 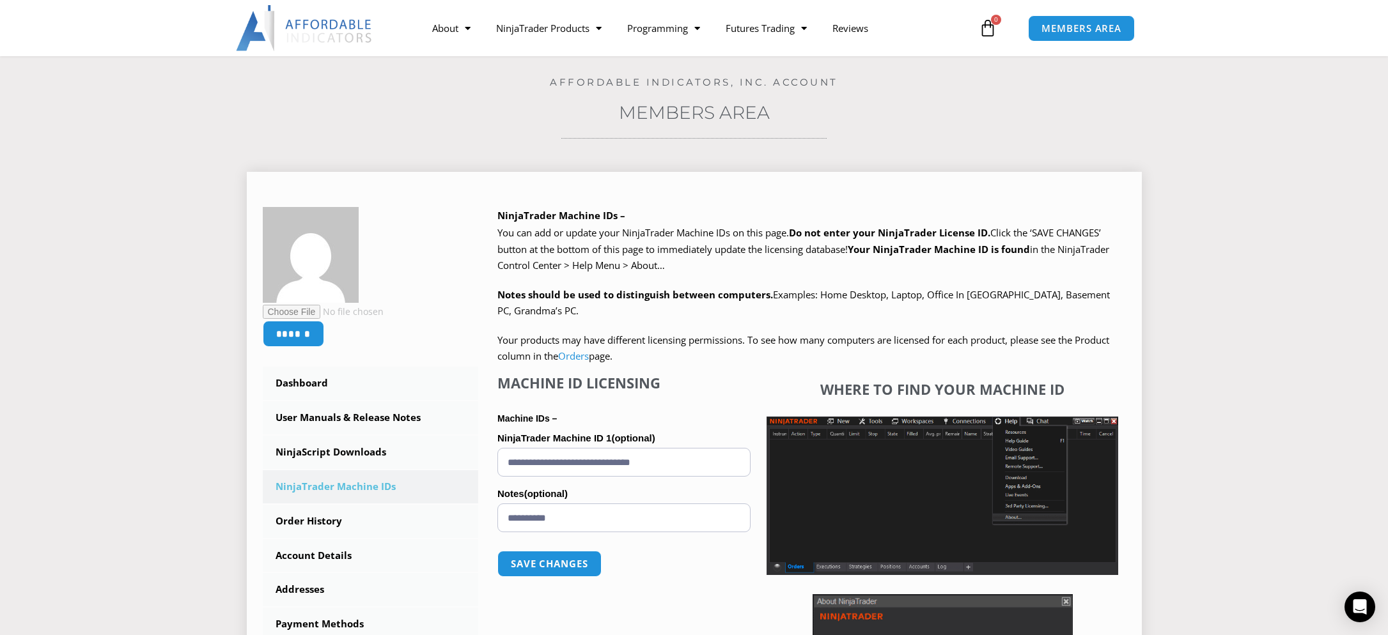 What do you see at coordinates (663, 28) in the screenshot?
I see `a: Programming` at bounding box center [663, 28].